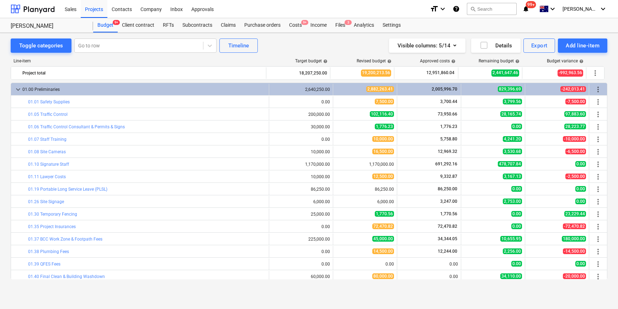  What do you see at coordinates (68, 189) in the screenshot?
I see `a: 01.19 Portable Long Service Leave (PLSL)` at bounding box center [68, 189].